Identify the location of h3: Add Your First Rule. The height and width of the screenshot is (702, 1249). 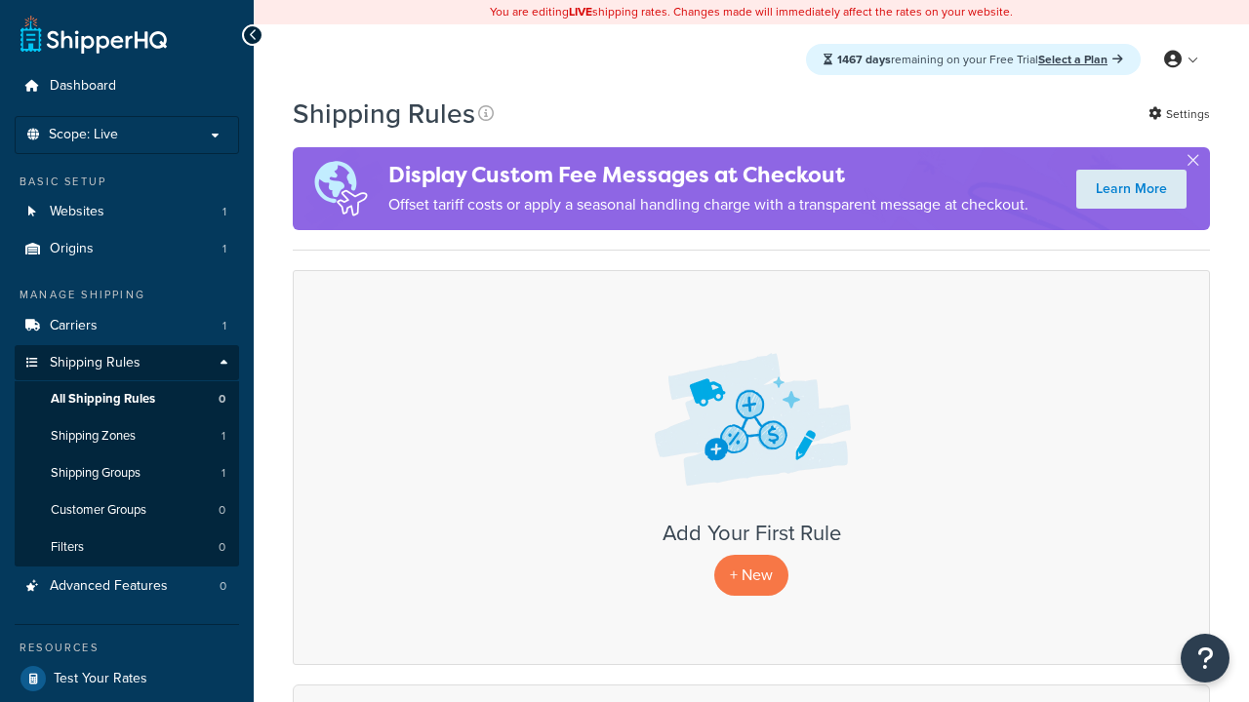
(751, 534).